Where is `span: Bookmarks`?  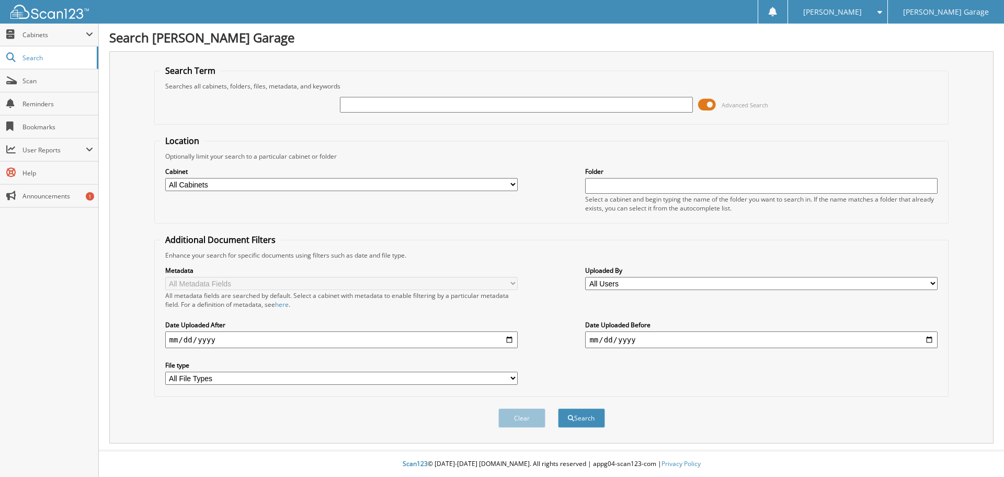
span: Bookmarks is located at coordinates (58, 127).